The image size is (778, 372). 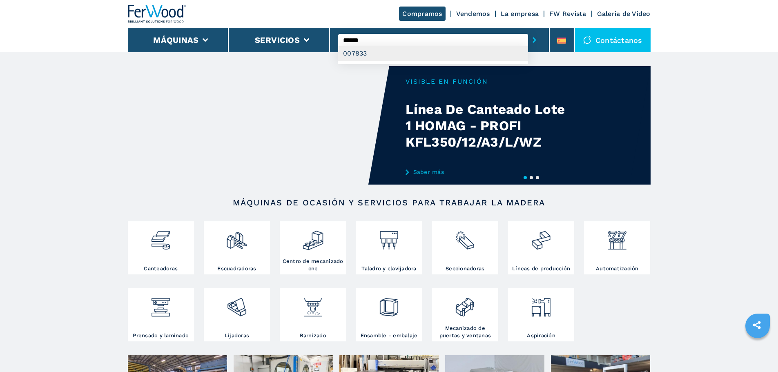 I want to click on img: verniciatura_1.png, so click(x=313, y=304).